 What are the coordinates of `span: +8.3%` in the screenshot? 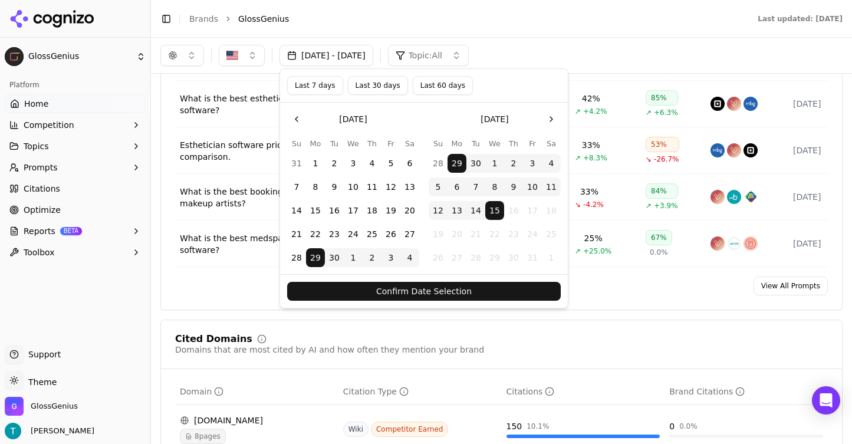 It's located at (595, 158).